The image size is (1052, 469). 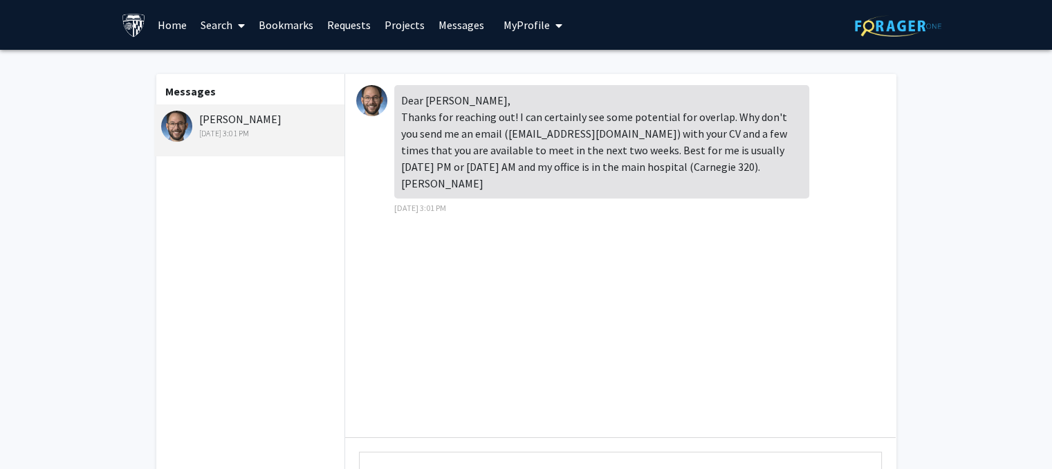 What do you see at coordinates (897, 26) in the screenshot?
I see `img: ForagerOne Logo` at bounding box center [897, 26].